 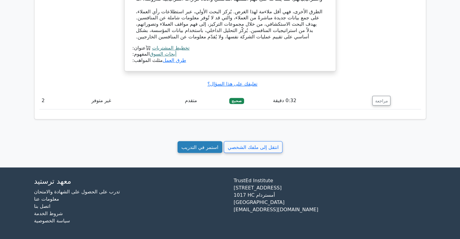 I want to click on a: سياسة الخصوصية, so click(x=52, y=221).